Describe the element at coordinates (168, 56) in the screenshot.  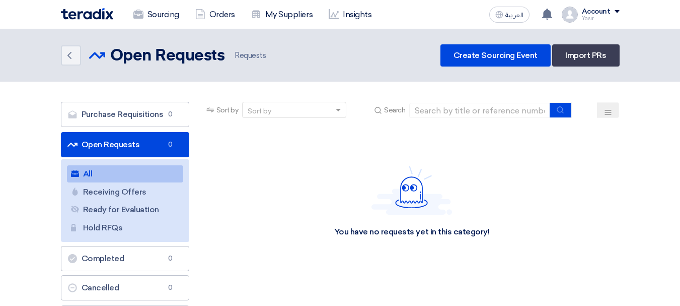
I see `h2: Open Requests` at that location.